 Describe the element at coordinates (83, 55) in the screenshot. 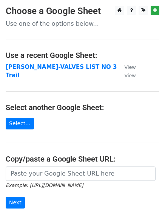

I see `h4: Use a recent Google Sheet:` at that location.